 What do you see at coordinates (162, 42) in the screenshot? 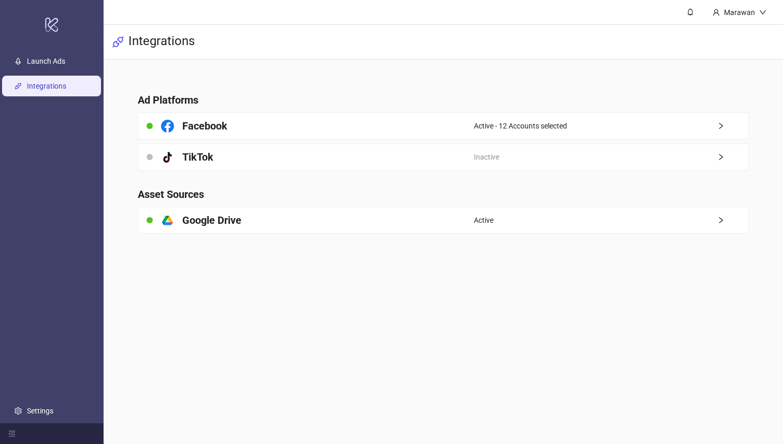
I see `h3: Integrations` at bounding box center [162, 42].